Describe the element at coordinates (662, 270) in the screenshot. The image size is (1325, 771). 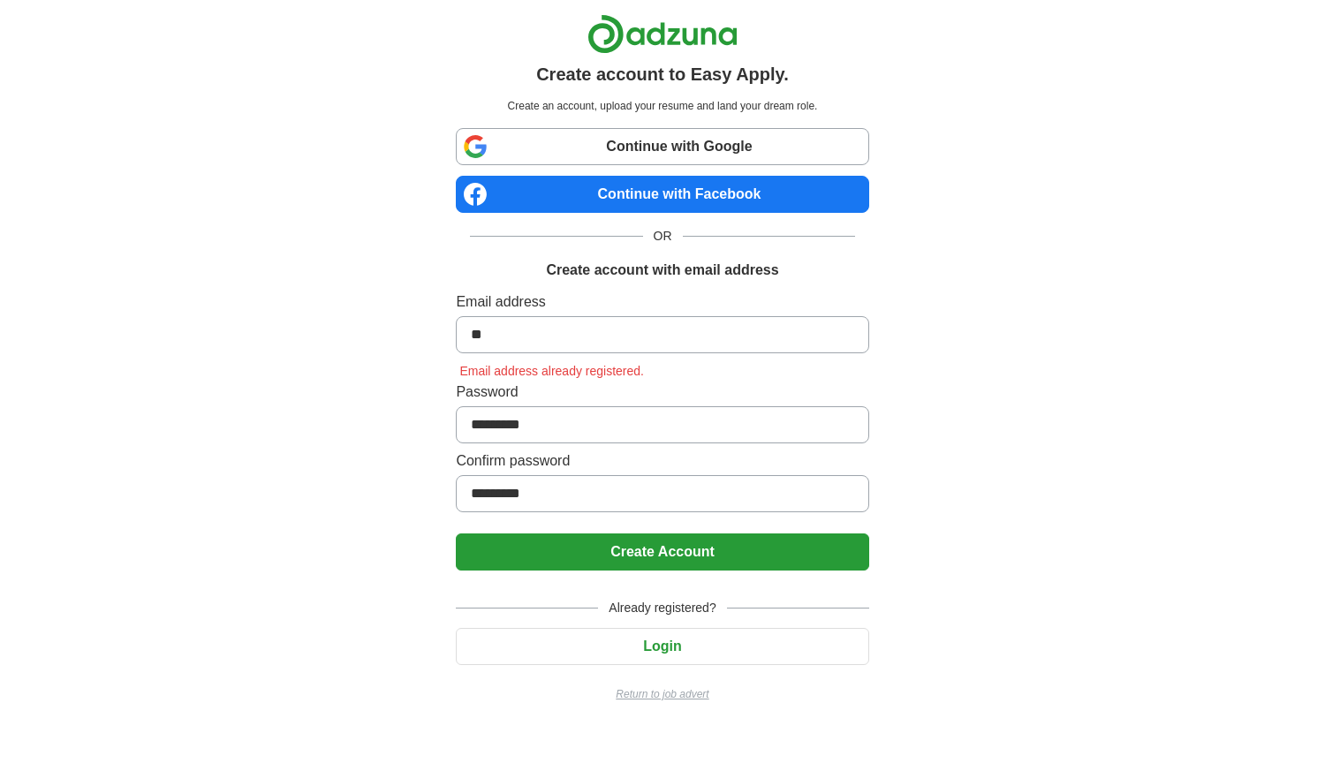
I see `h1: Create account with email address` at that location.